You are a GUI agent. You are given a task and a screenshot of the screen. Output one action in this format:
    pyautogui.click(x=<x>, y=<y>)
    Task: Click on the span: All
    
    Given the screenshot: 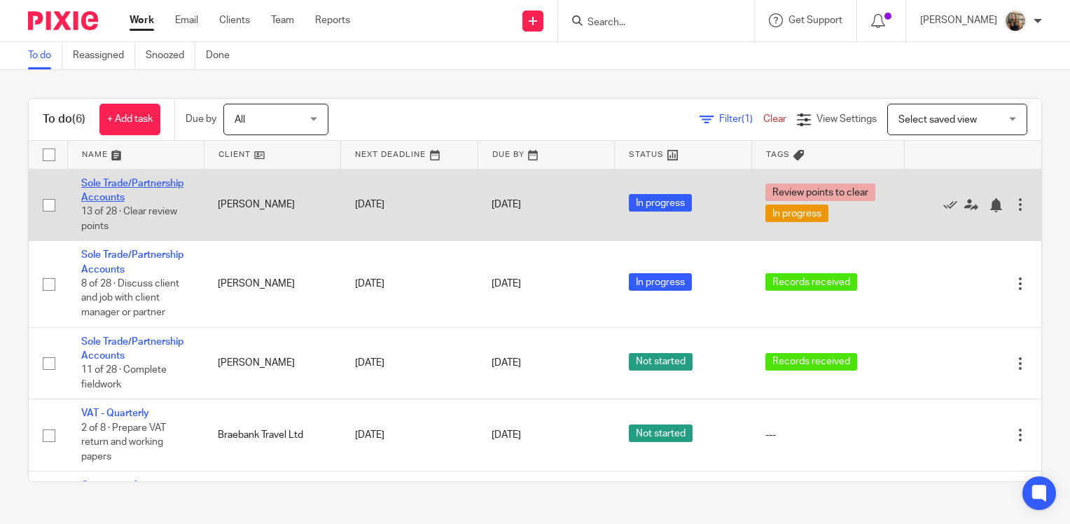 What is the action you would take?
    pyautogui.click(x=240, y=120)
    